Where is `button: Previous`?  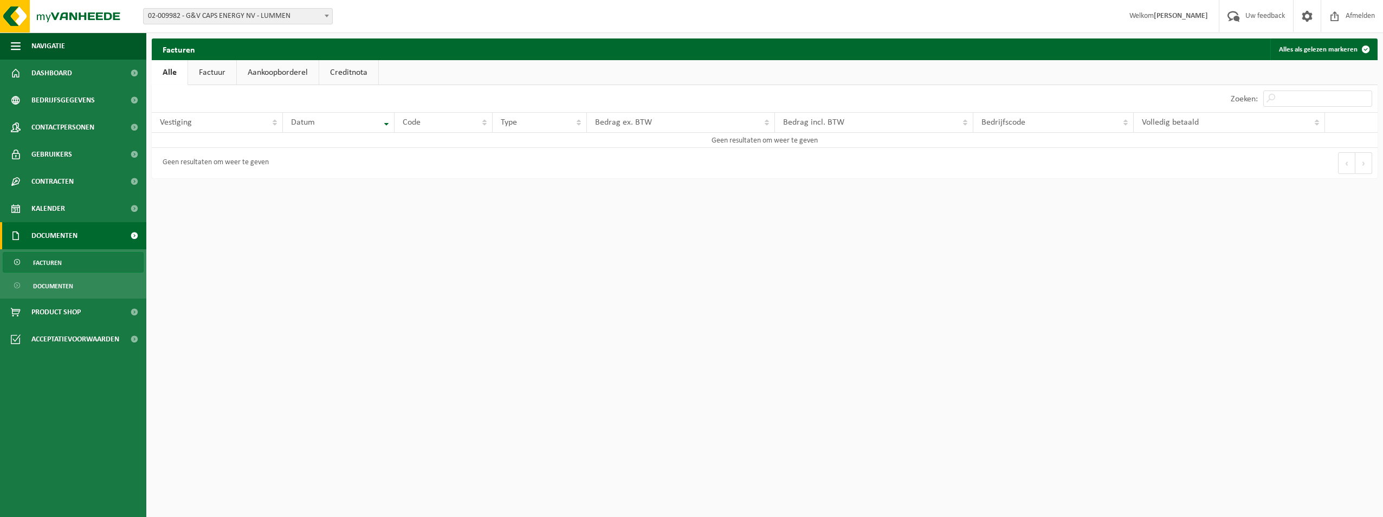
button: Previous is located at coordinates (1346, 163).